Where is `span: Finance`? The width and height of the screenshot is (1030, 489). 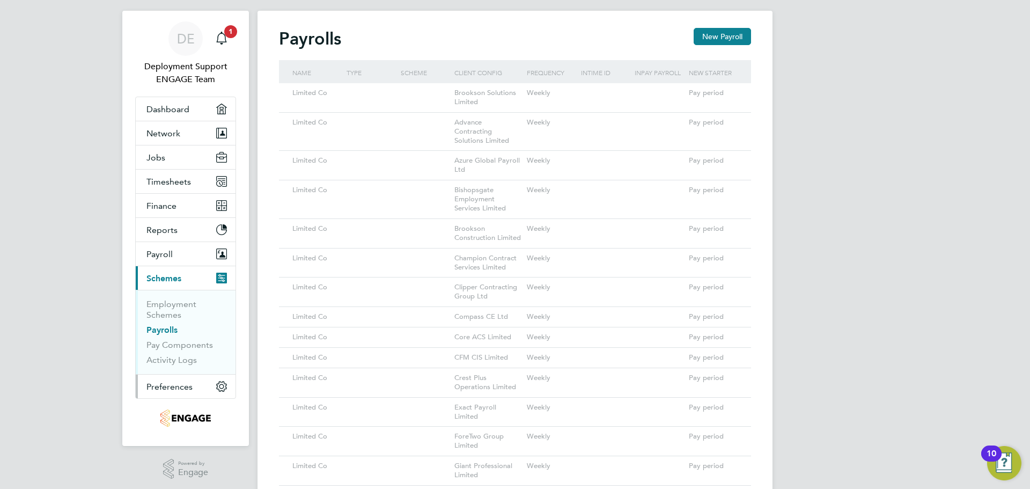
span: Finance is located at coordinates (162, 206).